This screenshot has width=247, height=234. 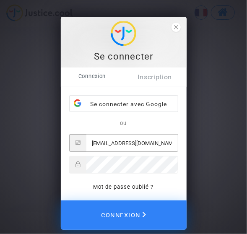 I want to click on button: Connexion, so click(x=124, y=215).